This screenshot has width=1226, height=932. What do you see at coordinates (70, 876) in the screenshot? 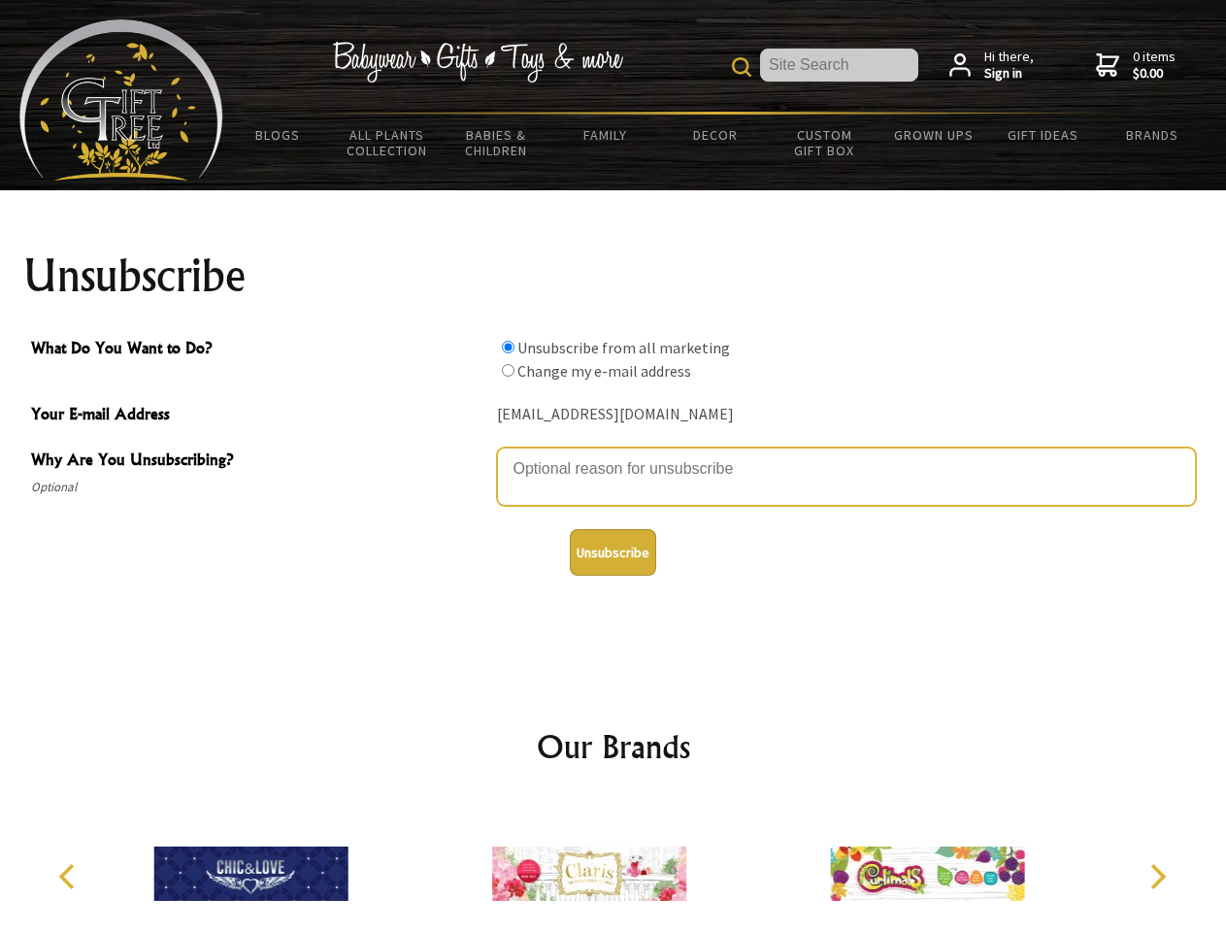
I see `button: Previous` at bounding box center [70, 876].